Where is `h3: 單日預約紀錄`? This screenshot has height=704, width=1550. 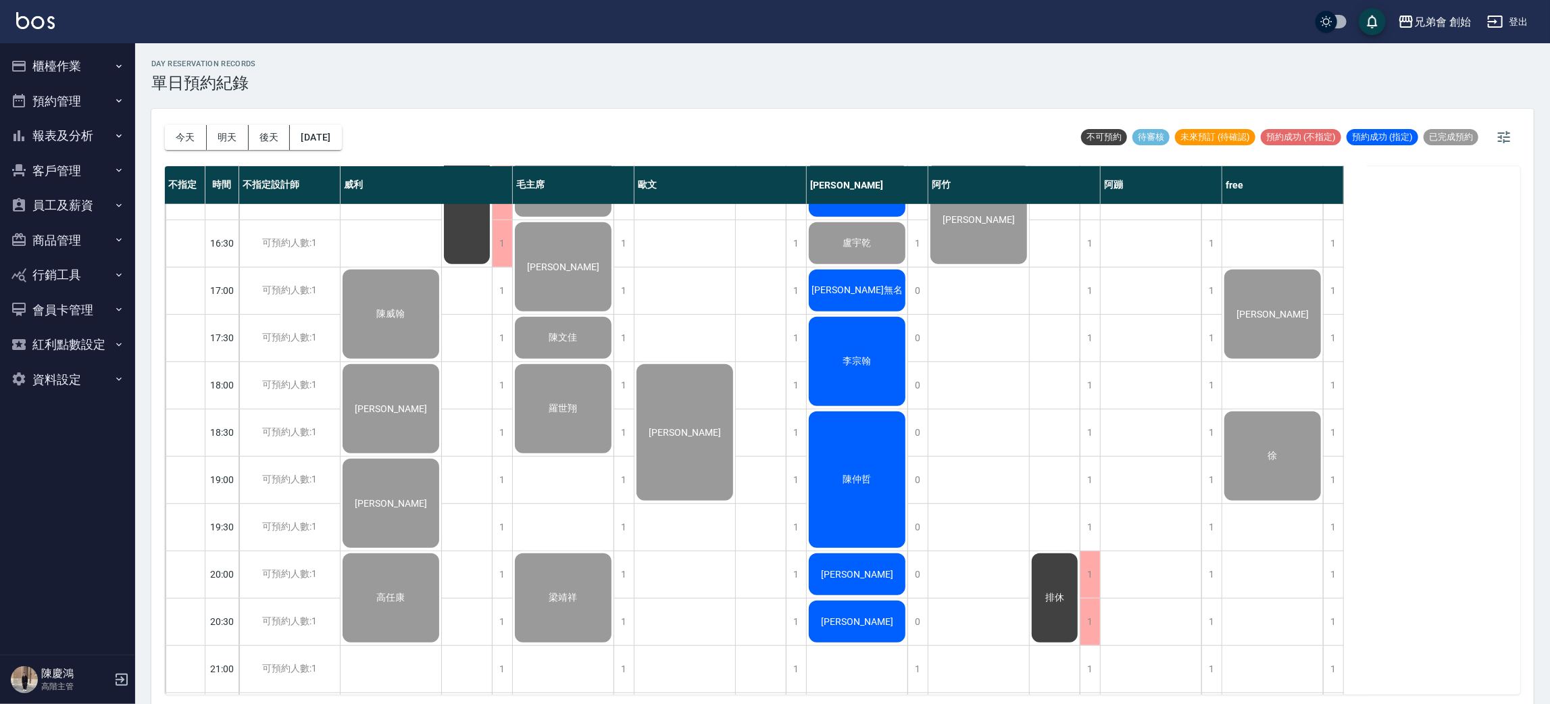
h3: 單日預約紀錄 is located at coordinates (203, 83).